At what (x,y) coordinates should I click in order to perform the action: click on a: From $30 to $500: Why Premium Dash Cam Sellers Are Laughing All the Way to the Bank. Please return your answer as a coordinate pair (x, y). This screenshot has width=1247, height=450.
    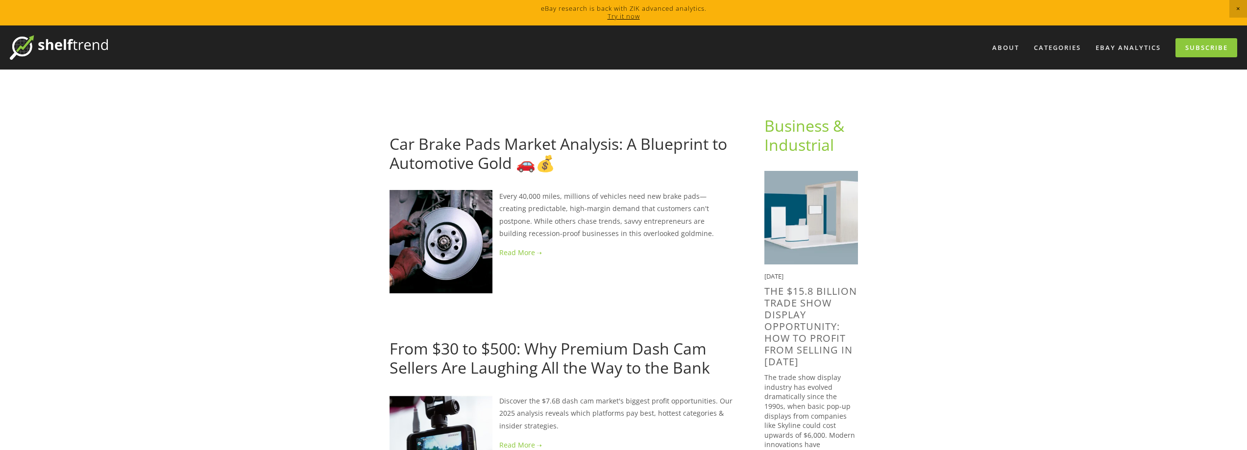
    Looking at the image, I should click on (550, 358).